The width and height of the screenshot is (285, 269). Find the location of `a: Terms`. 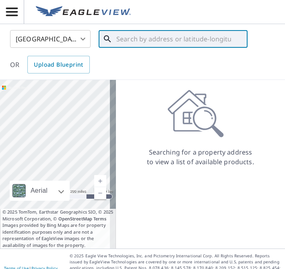

a: Terms is located at coordinates (100, 219).